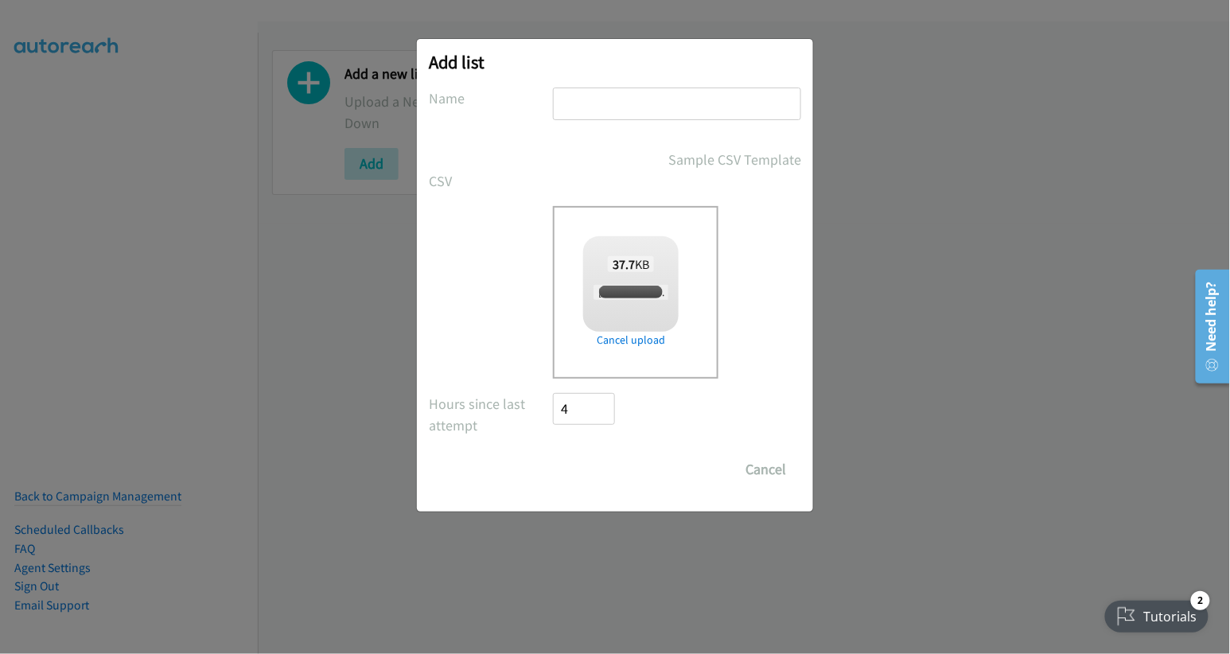  Describe the element at coordinates (28, 63) in the screenshot. I see `div: Open Resource Center` at that location.